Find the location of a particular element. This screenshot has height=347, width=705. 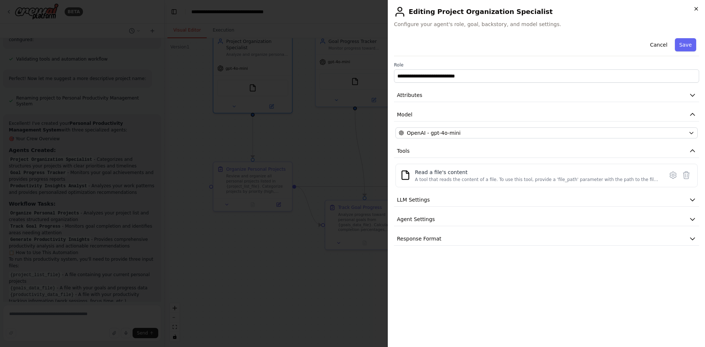

button: Attributes is located at coordinates (547, 95).